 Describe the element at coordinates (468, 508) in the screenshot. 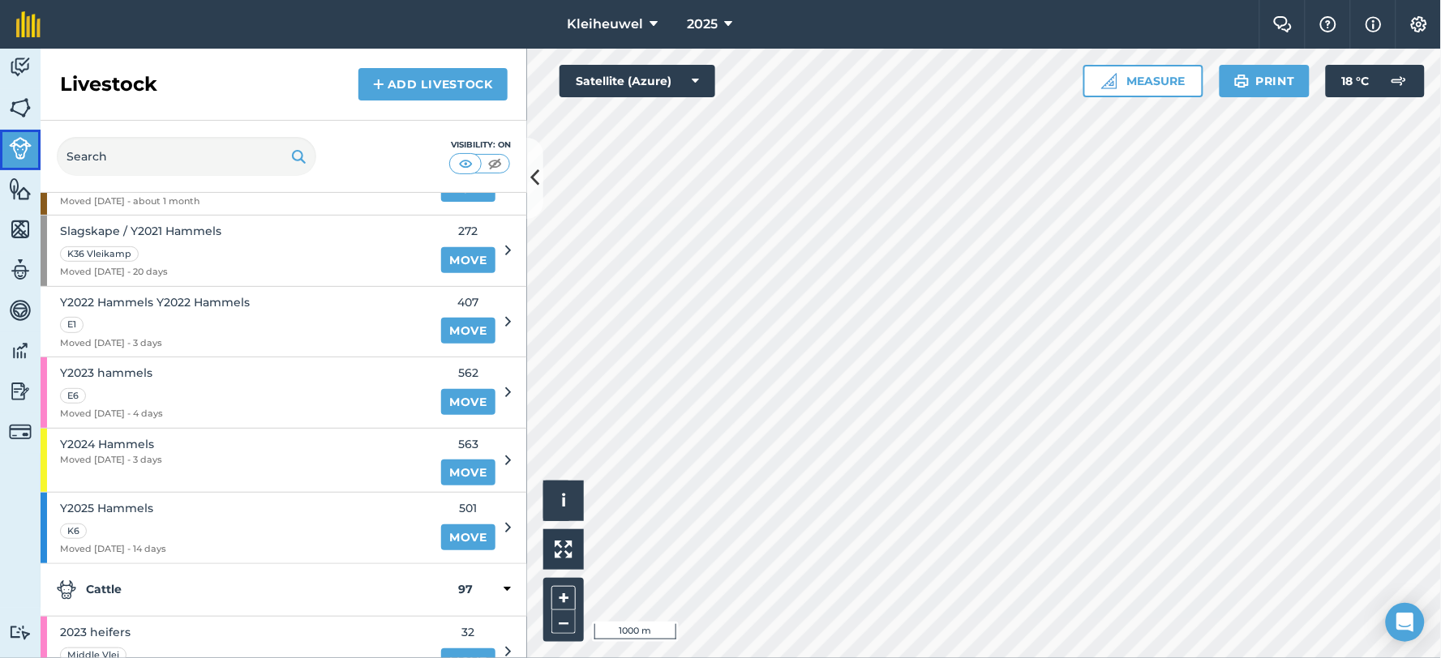

I see `span: 501` at that location.